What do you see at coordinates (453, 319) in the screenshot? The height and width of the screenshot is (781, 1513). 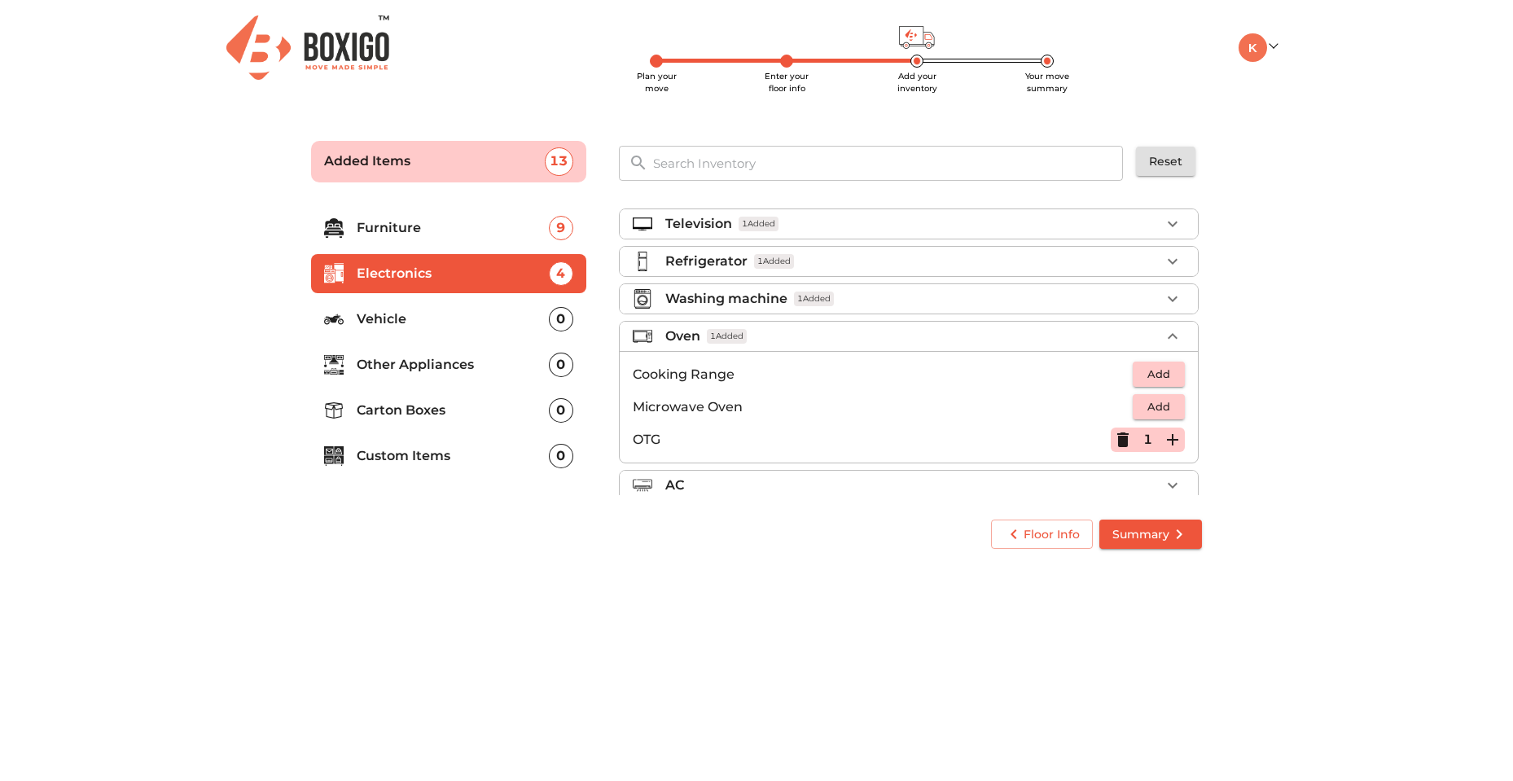 I see `p: Vehicle` at bounding box center [453, 319].